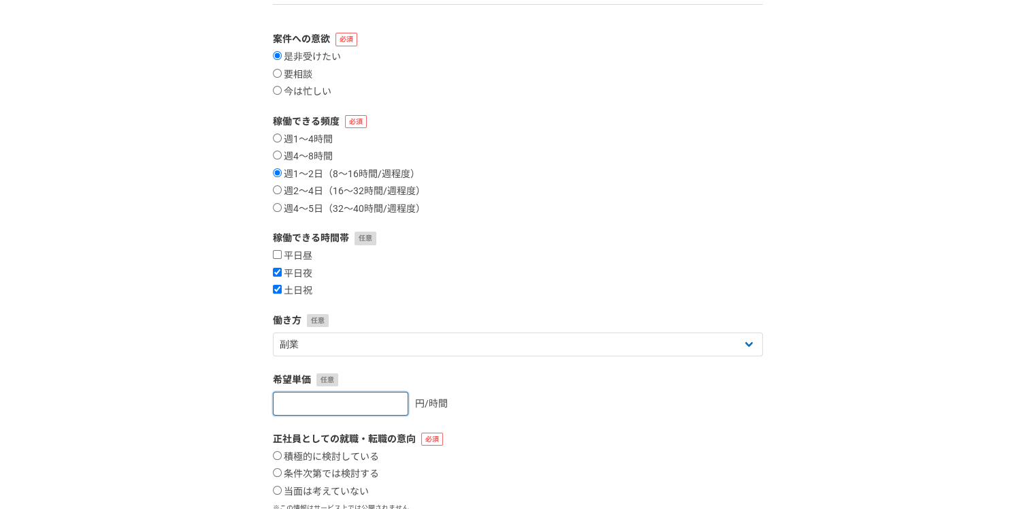 The width and height of the screenshot is (1035, 509). Describe the element at coordinates (518, 121) in the screenshot. I see `label: 稼働できる頻度` at that location.